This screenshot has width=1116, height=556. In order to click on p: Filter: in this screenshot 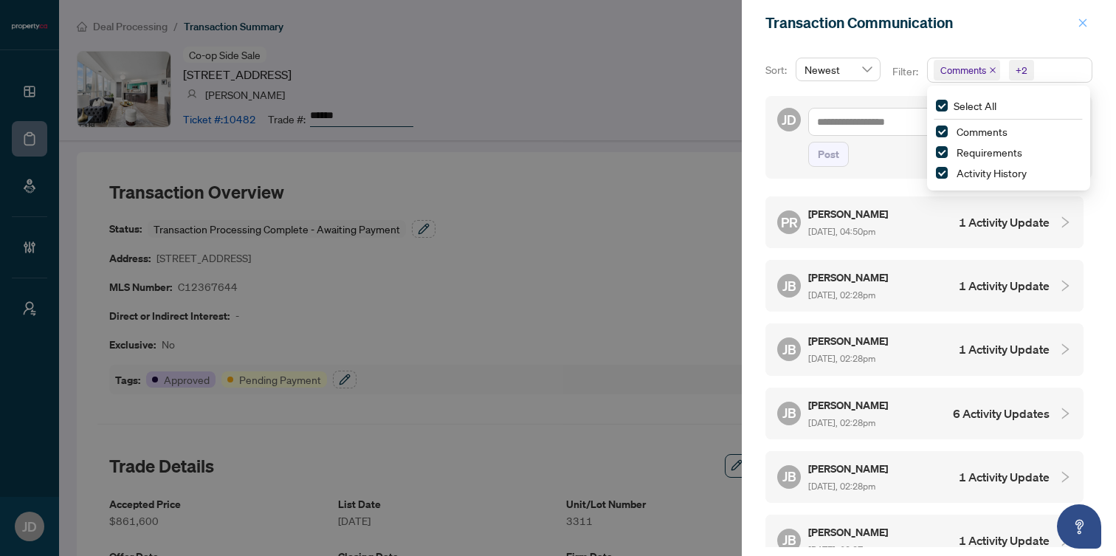, I will do `click(907, 72)`.